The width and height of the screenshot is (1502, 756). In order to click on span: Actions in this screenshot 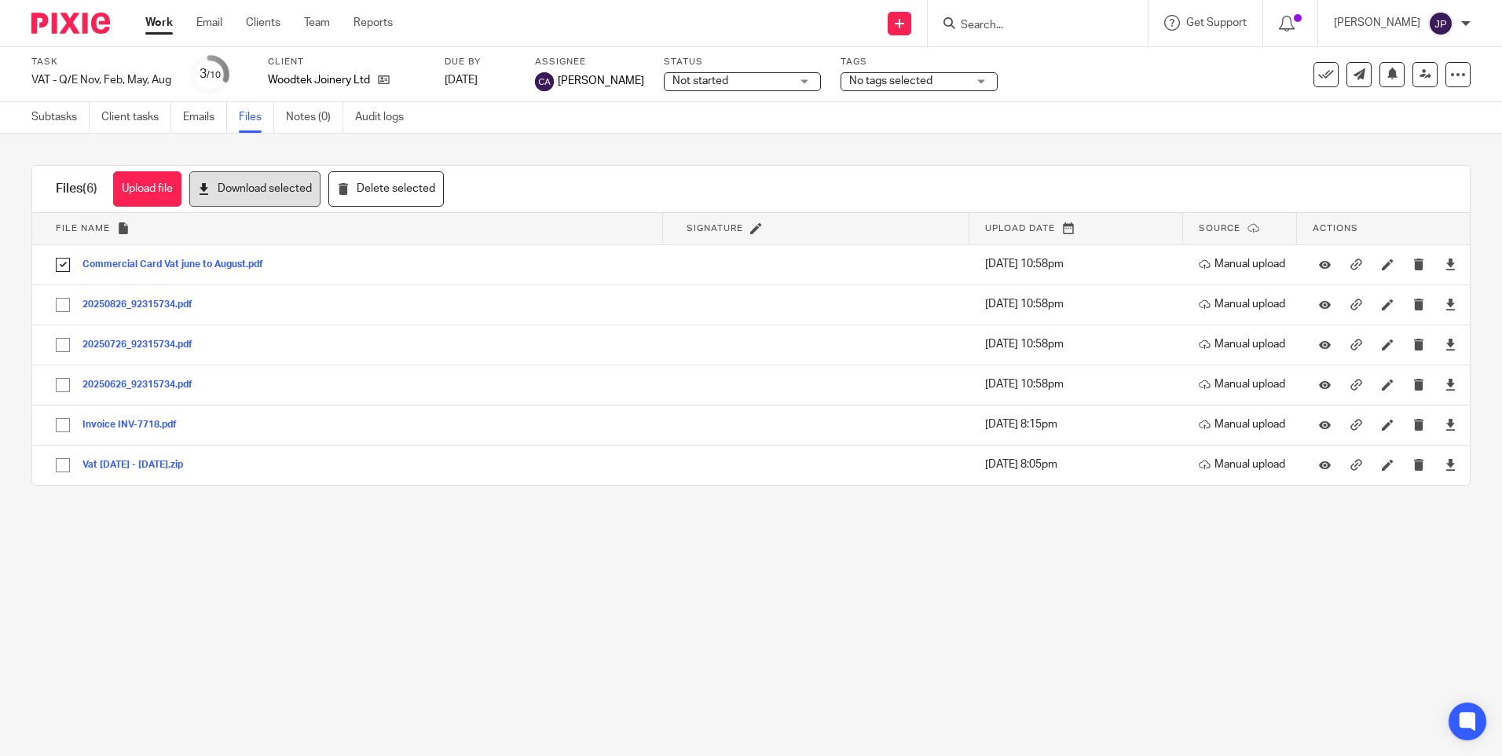, I will do `click(1336, 228)`.